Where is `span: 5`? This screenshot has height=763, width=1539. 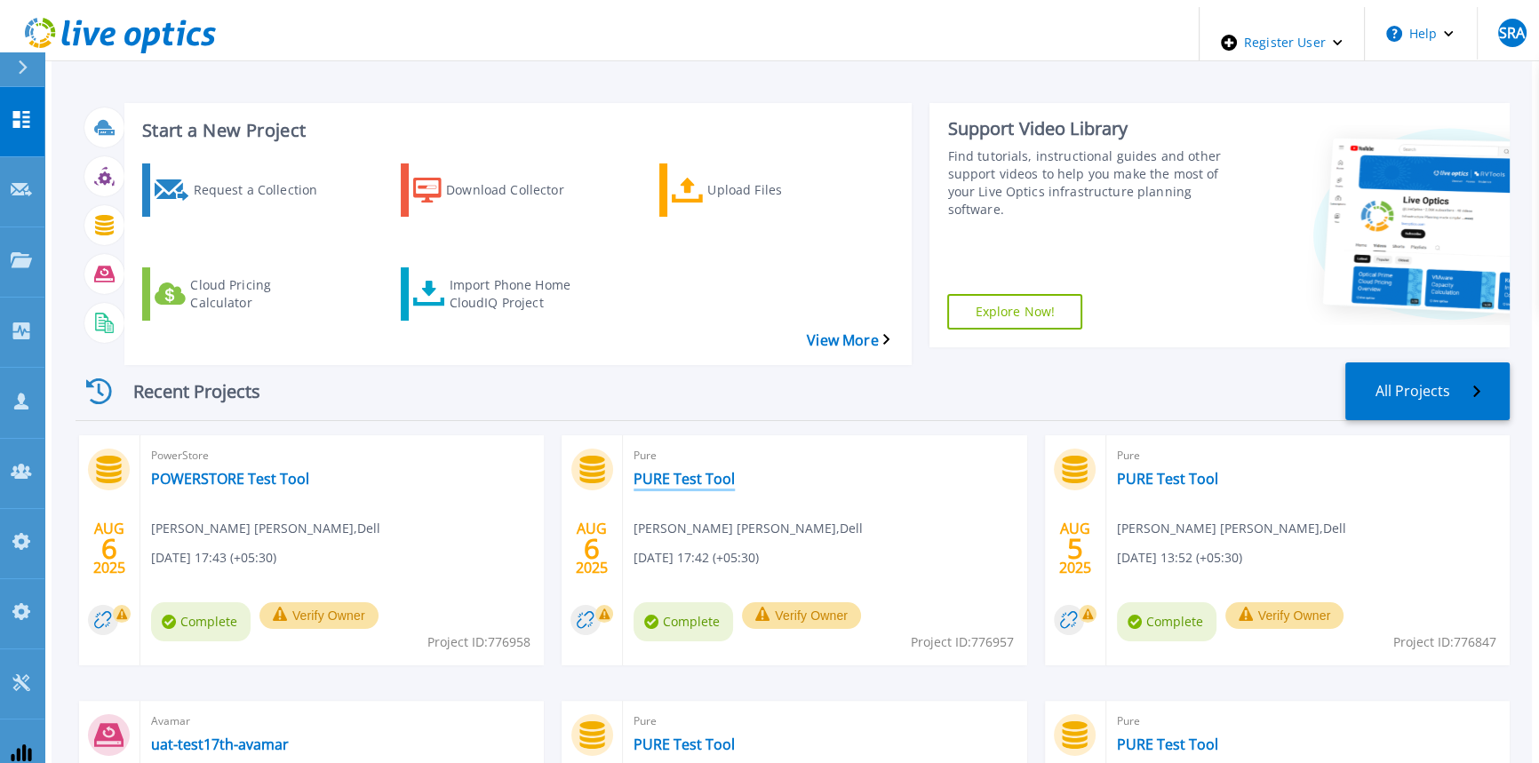 span: 5 is located at coordinates (1075, 548).